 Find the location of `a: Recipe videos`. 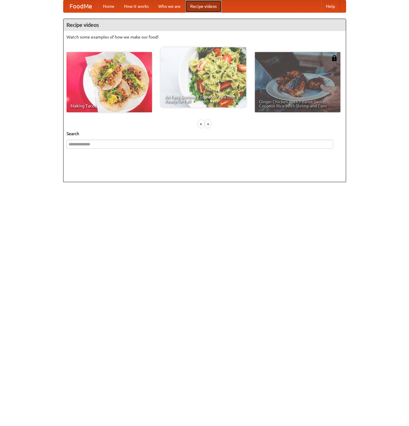

a: Recipe videos is located at coordinates (204, 6).